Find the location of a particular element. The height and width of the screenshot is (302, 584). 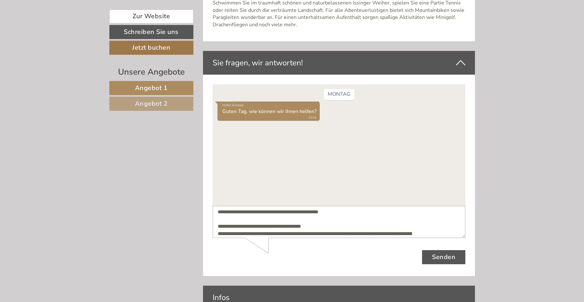

div: Montag is located at coordinates (126, 10).